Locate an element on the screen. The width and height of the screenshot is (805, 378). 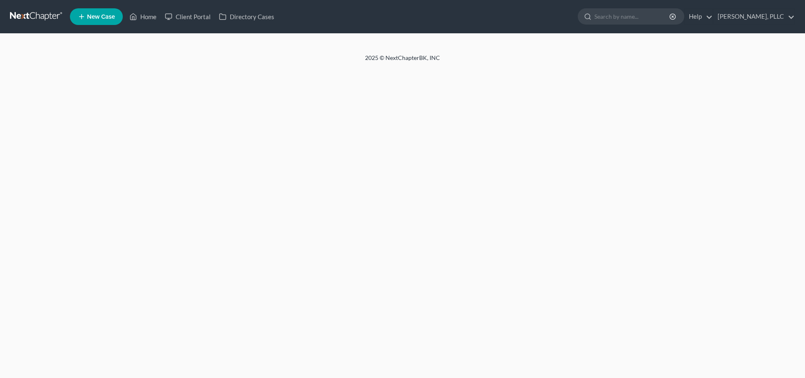
div: 2025 © NextChapterBK, INC is located at coordinates (403, 61).